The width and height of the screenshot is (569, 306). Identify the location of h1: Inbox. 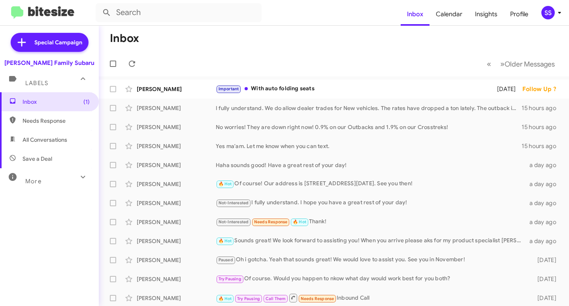
(124, 38).